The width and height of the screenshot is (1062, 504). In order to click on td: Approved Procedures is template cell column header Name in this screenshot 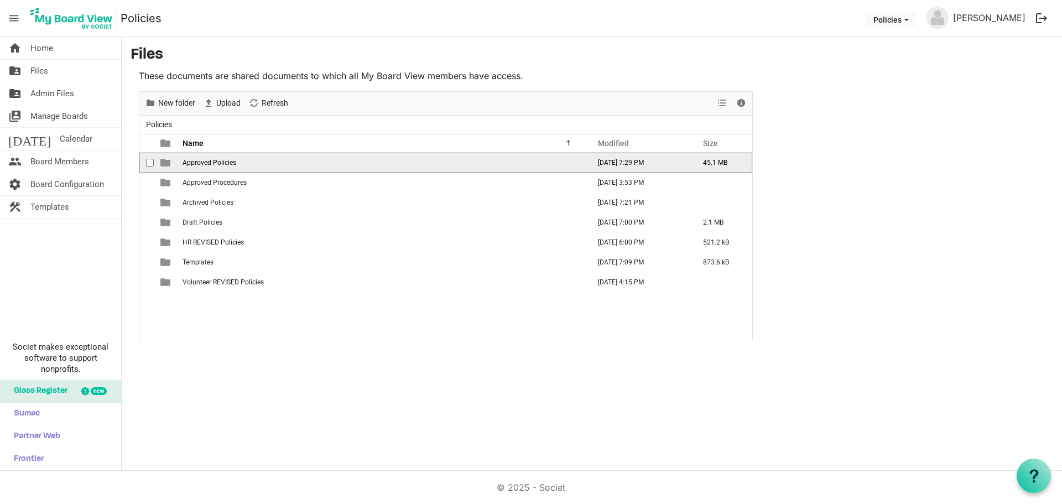, I will do `click(383, 182)`.